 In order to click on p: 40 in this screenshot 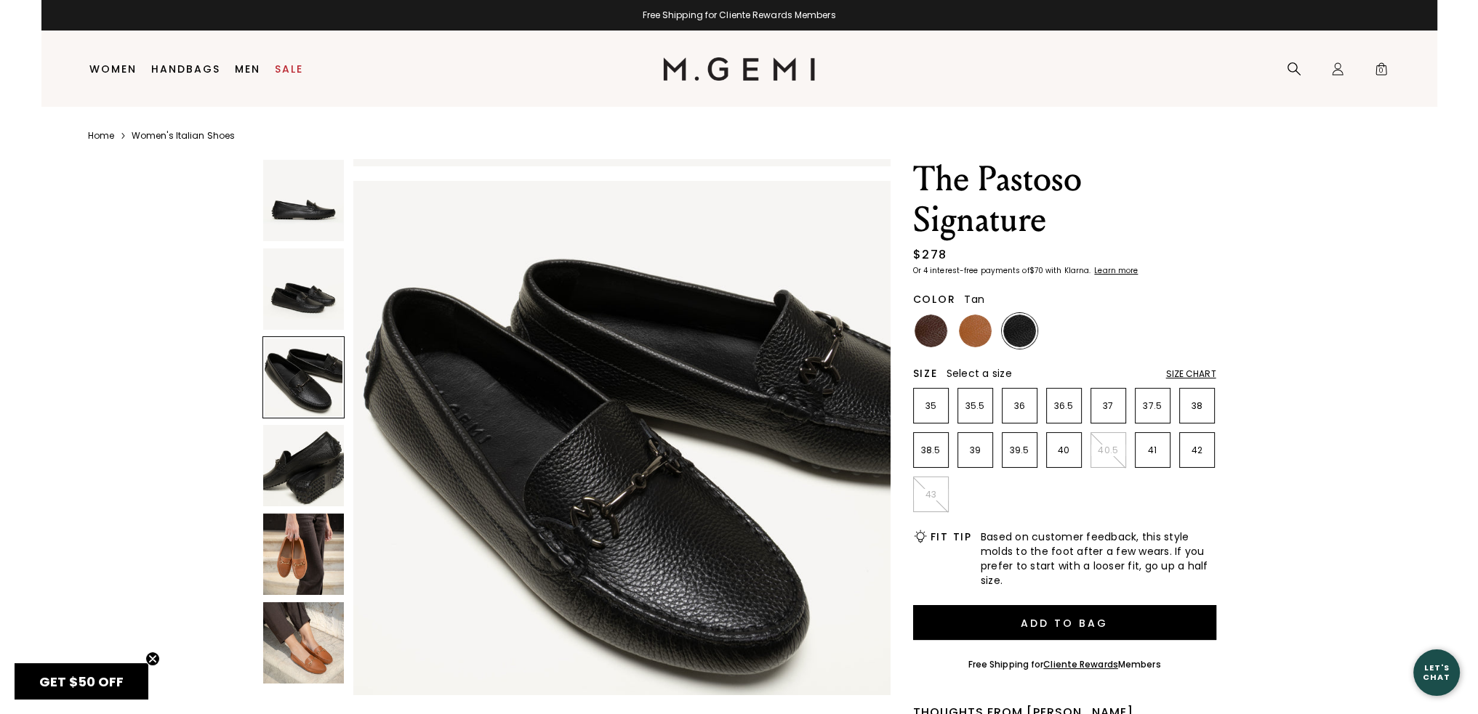, I will do `click(1063, 451)`.